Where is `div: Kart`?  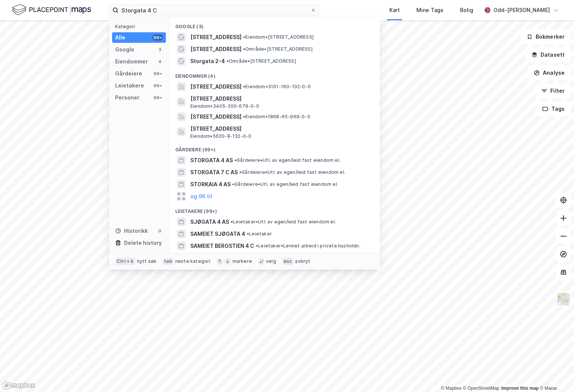
div: Kart is located at coordinates (394, 10).